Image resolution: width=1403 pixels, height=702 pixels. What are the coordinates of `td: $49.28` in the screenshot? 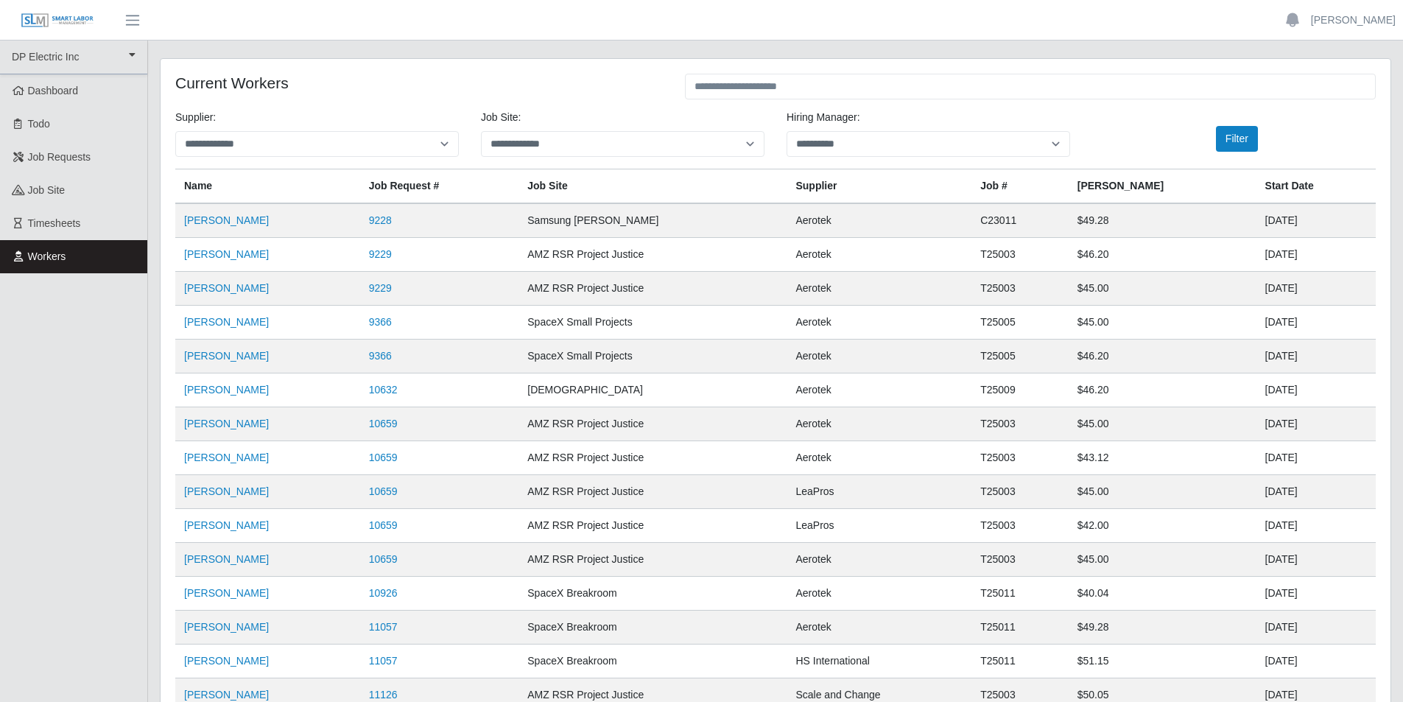 It's located at (1162, 627).